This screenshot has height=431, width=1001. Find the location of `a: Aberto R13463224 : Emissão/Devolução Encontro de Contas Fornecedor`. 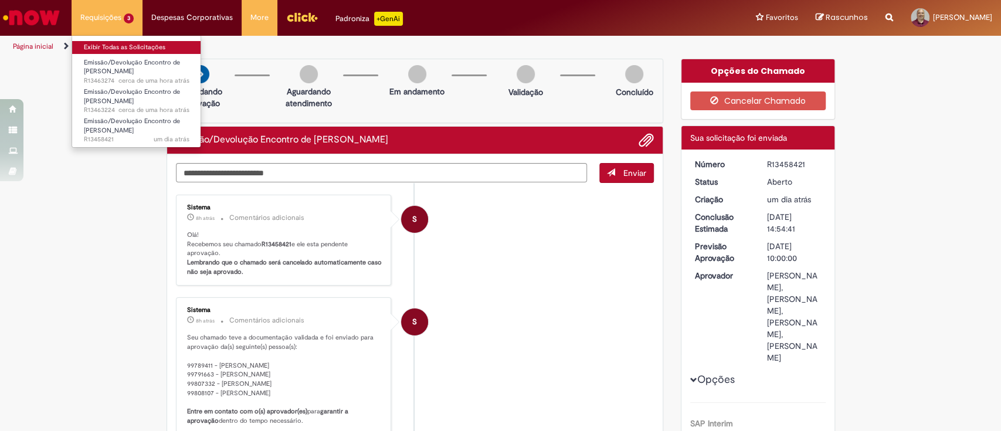

a: Aberto R13463224 : Emissão/Devolução Encontro de Contas Fornecedor is located at coordinates (137, 98).